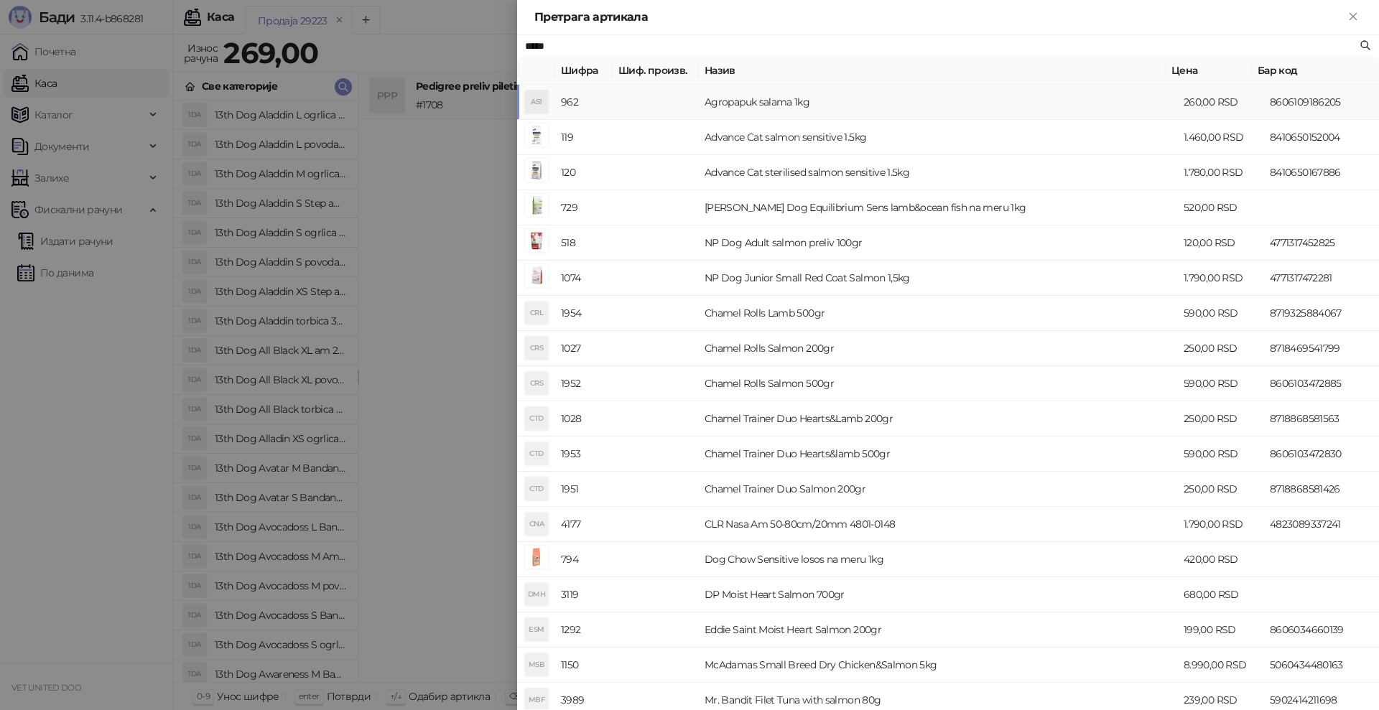  Describe the element at coordinates (1221, 630) in the screenshot. I see `td: 199,00 RSD` at that location.